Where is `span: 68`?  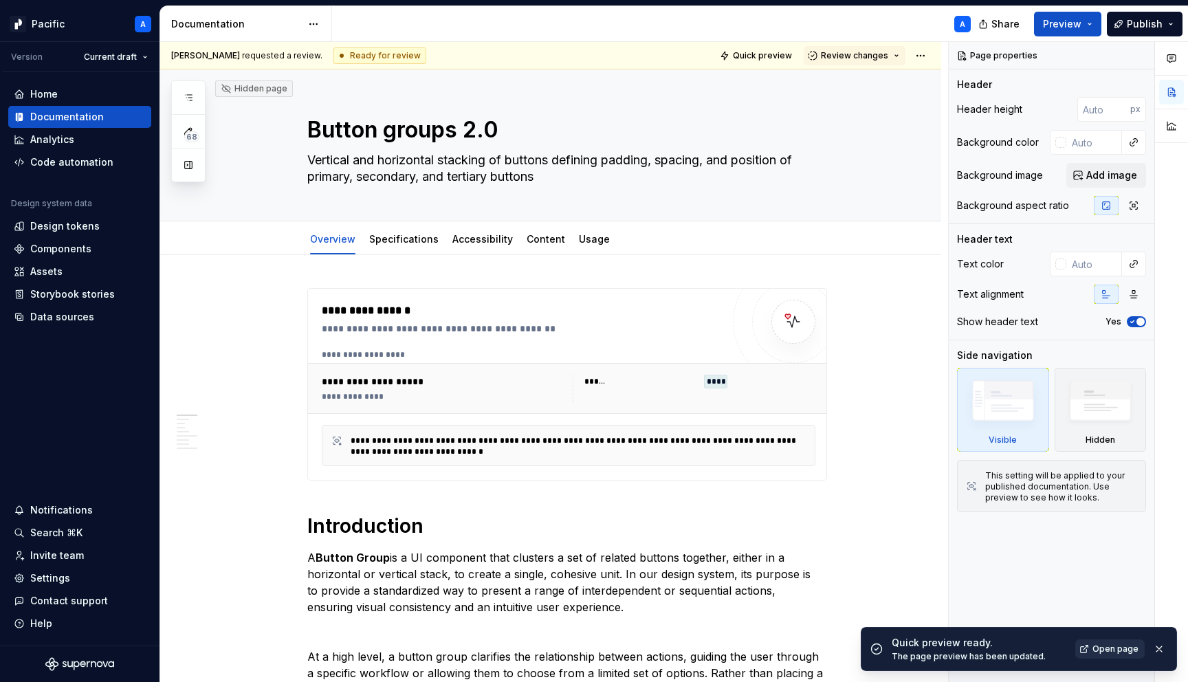
span: 68 is located at coordinates (192, 137).